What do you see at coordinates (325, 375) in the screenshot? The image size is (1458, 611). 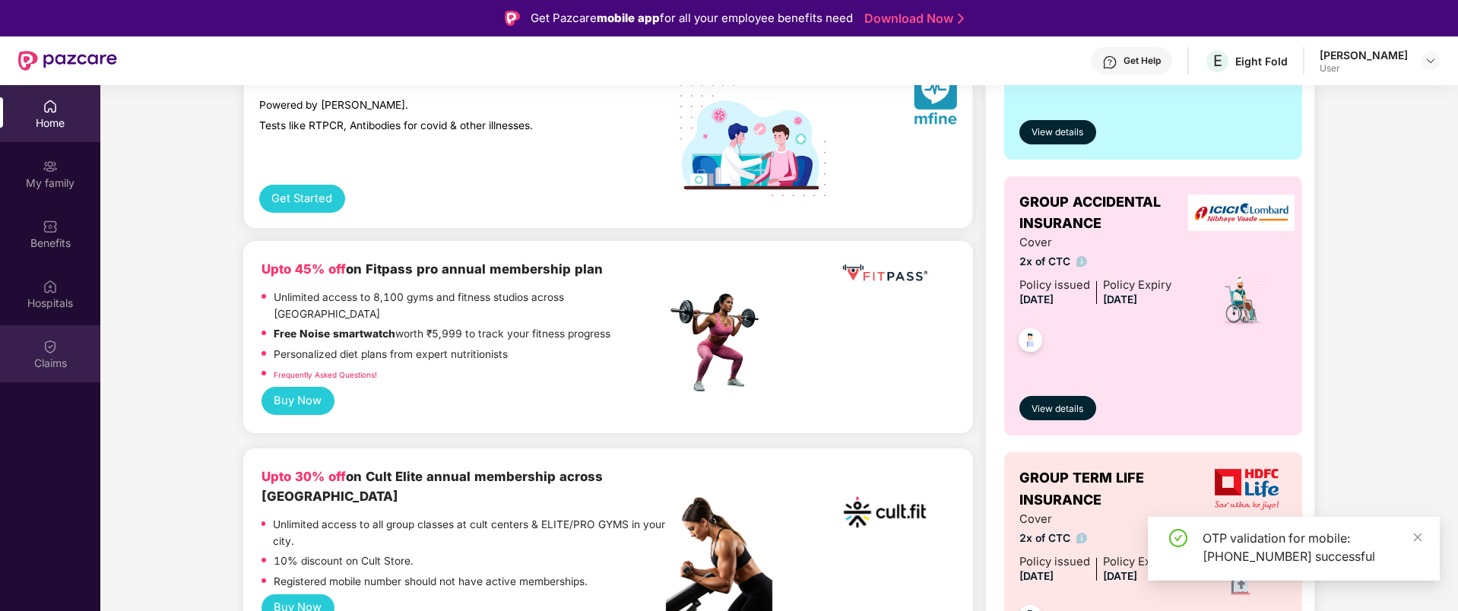 I see `a: Frequently Asked Questions!` at bounding box center [325, 375].